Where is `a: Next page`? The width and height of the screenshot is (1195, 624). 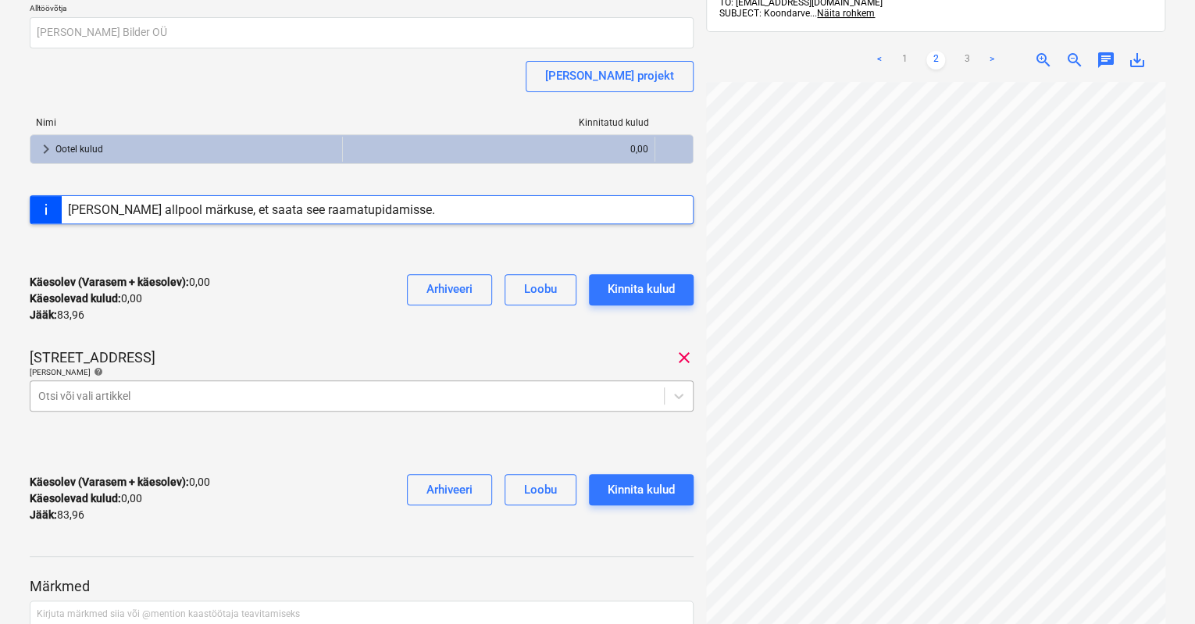 a: Next page is located at coordinates (992, 60).